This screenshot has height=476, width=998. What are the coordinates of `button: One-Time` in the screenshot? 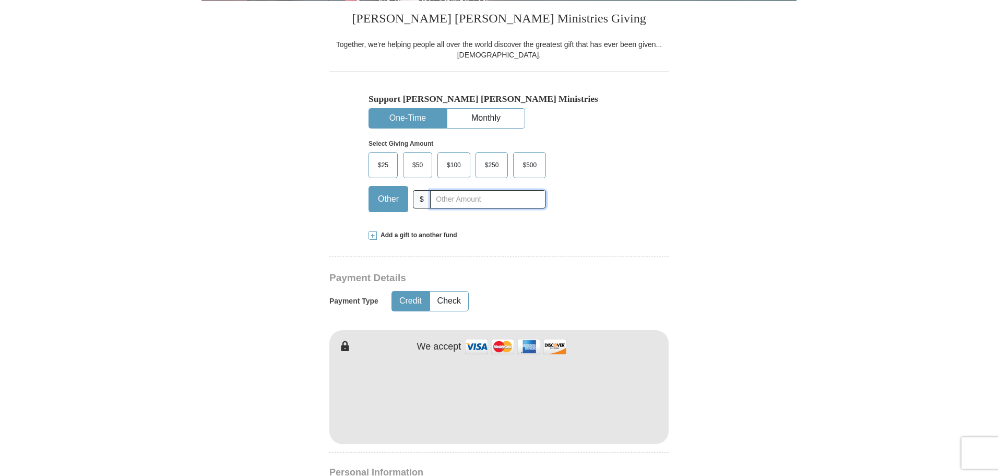 It's located at (408, 118).